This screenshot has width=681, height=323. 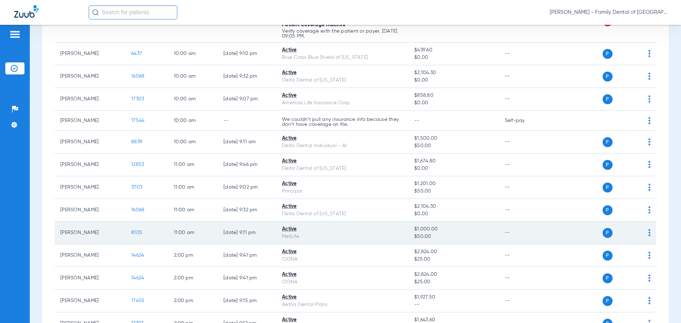 I want to click on img: hamburger-icon, so click(x=15, y=34).